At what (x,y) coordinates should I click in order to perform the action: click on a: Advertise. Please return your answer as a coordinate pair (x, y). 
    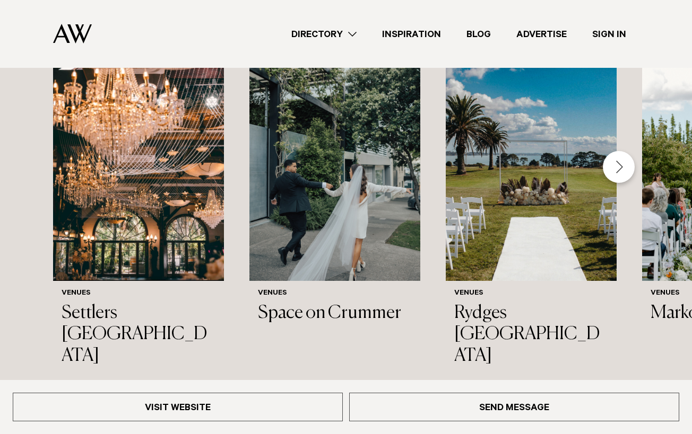
    Looking at the image, I should click on (541, 34).